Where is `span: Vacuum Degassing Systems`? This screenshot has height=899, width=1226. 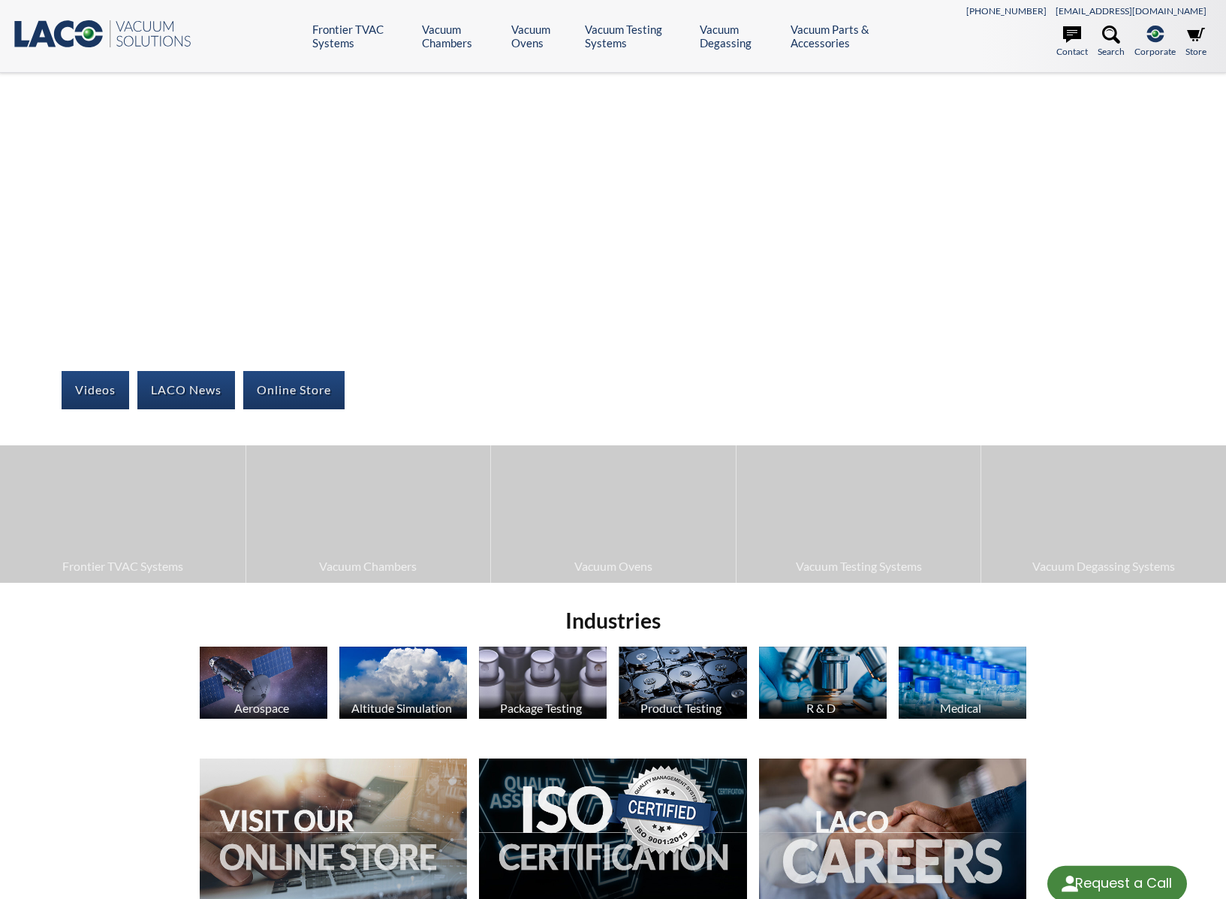
span: Vacuum Degassing Systems is located at coordinates (1103, 566).